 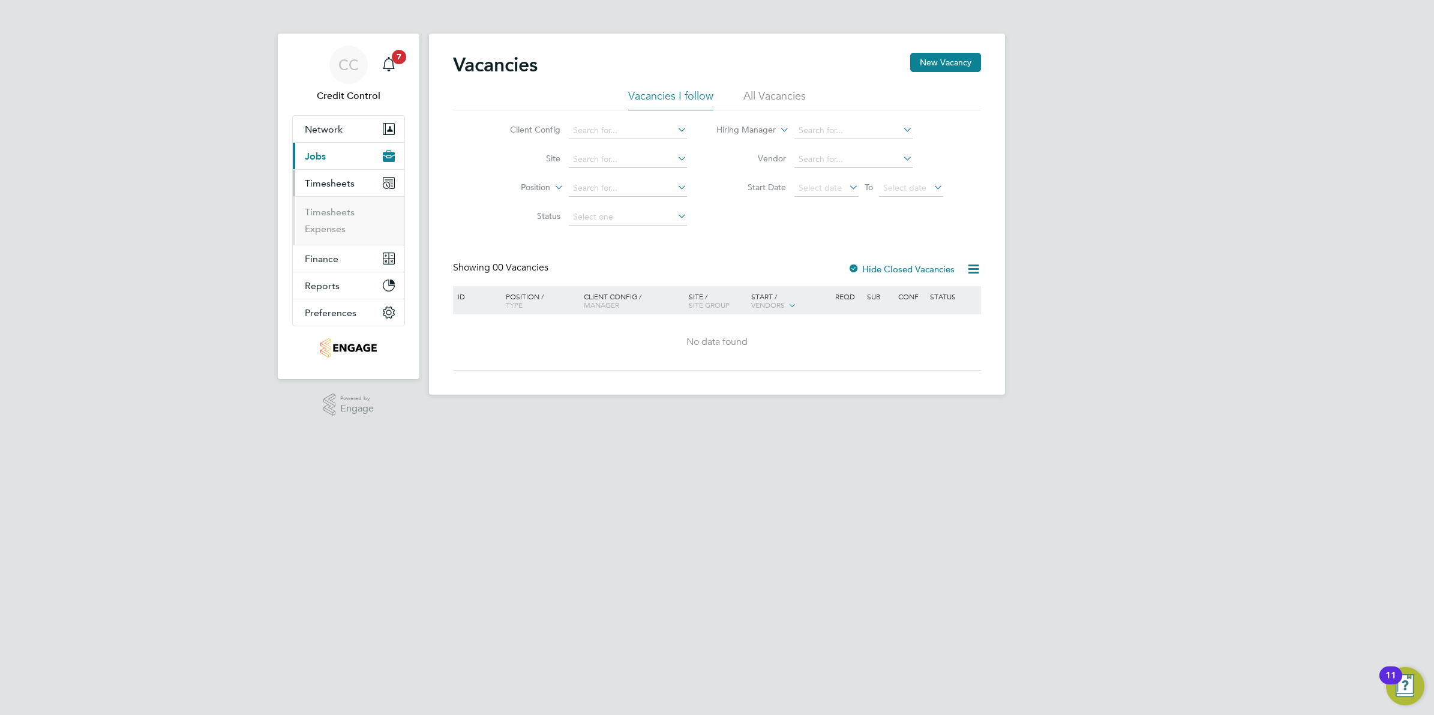 I want to click on label: Status, so click(x=525, y=216).